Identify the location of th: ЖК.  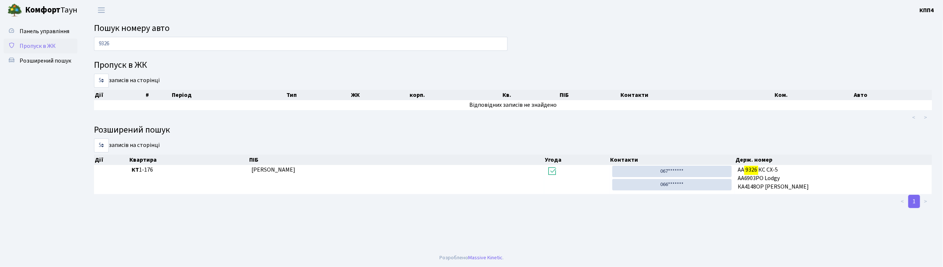
(379, 95).